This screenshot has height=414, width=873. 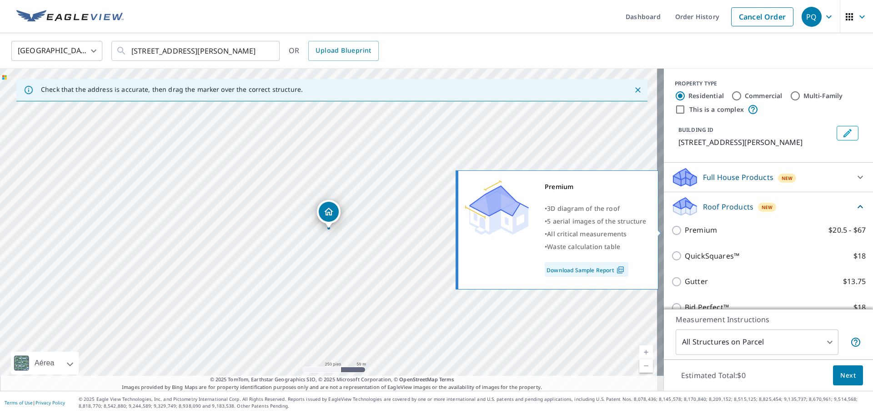 What do you see at coordinates (497, 208) in the screenshot?
I see `img: Premium` at bounding box center [497, 208].